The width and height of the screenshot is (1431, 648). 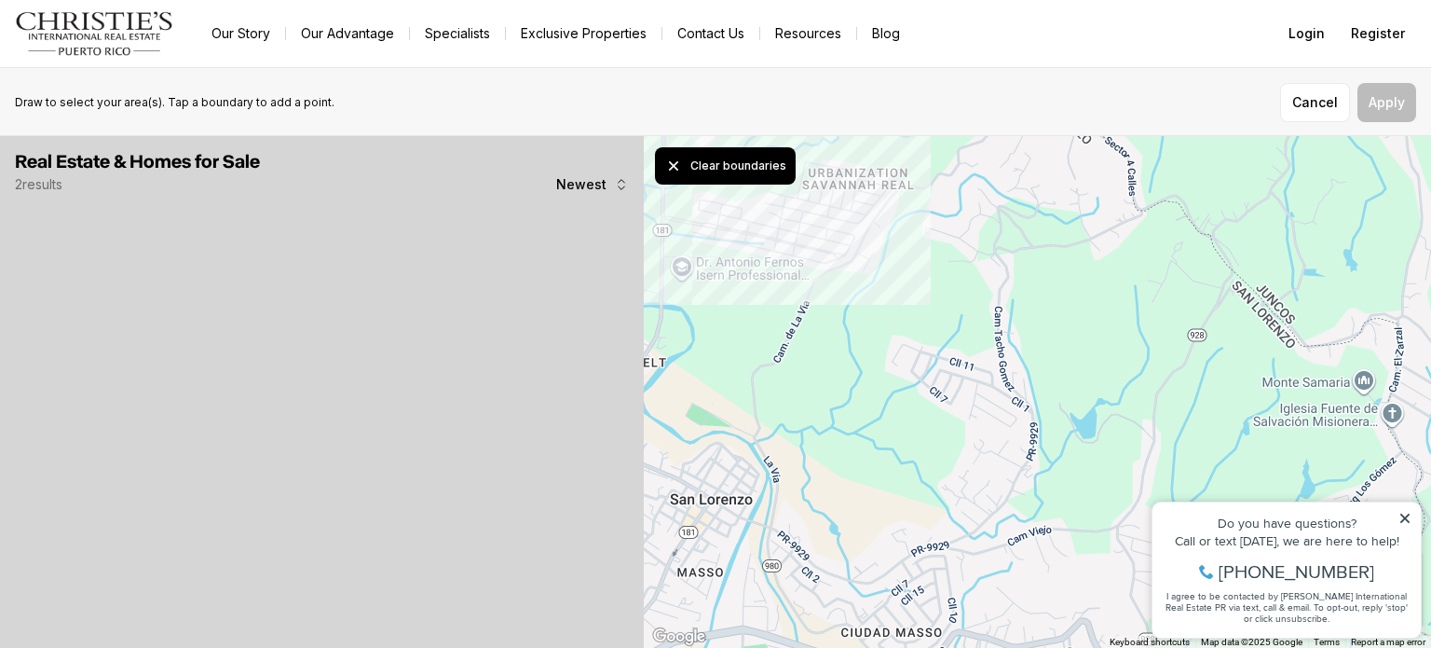 What do you see at coordinates (711, 34) in the screenshot?
I see `button: Contact Us` at bounding box center [711, 34].